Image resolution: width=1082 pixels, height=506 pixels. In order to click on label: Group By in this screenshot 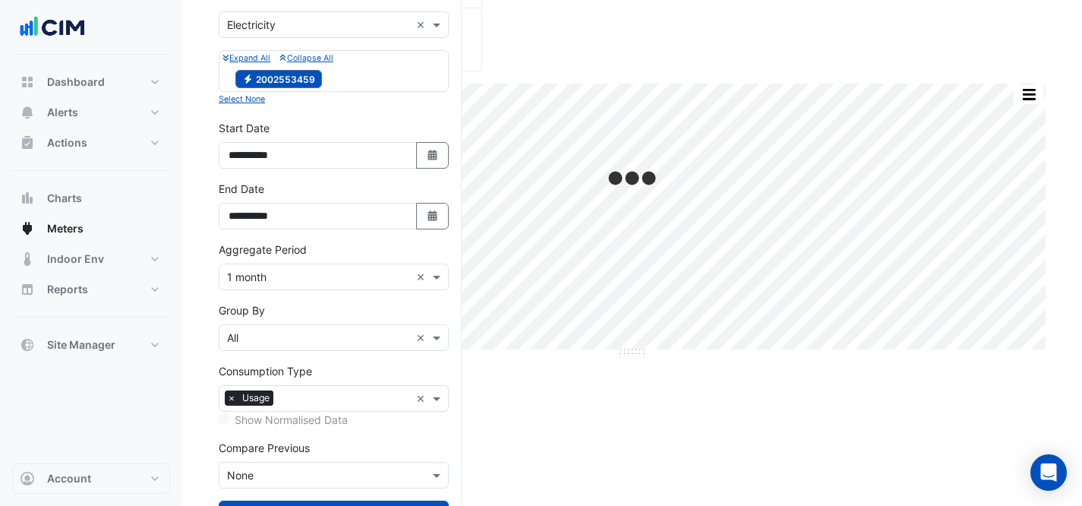, I will do `click(242, 310)`.